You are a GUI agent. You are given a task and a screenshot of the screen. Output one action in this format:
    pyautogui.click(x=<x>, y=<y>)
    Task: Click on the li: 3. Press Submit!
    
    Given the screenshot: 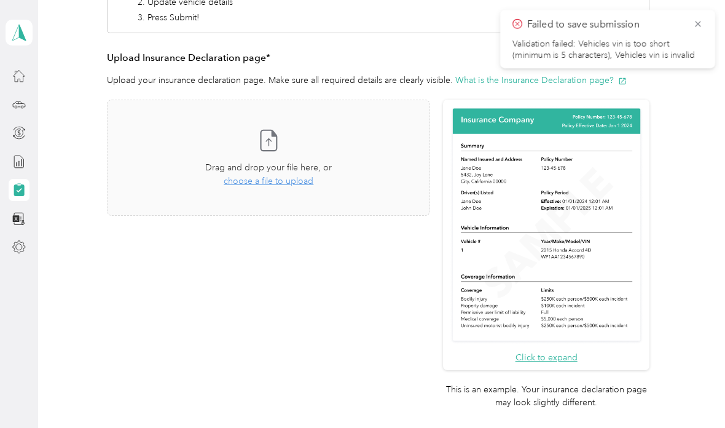 What is the action you would take?
    pyautogui.click(x=240, y=17)
    